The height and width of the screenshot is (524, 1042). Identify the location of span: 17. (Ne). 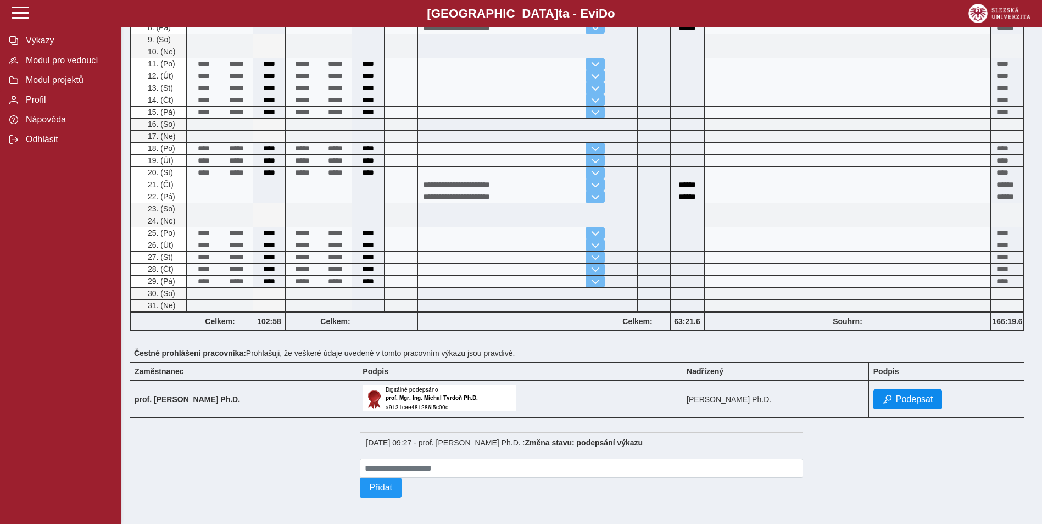
(160, 136).